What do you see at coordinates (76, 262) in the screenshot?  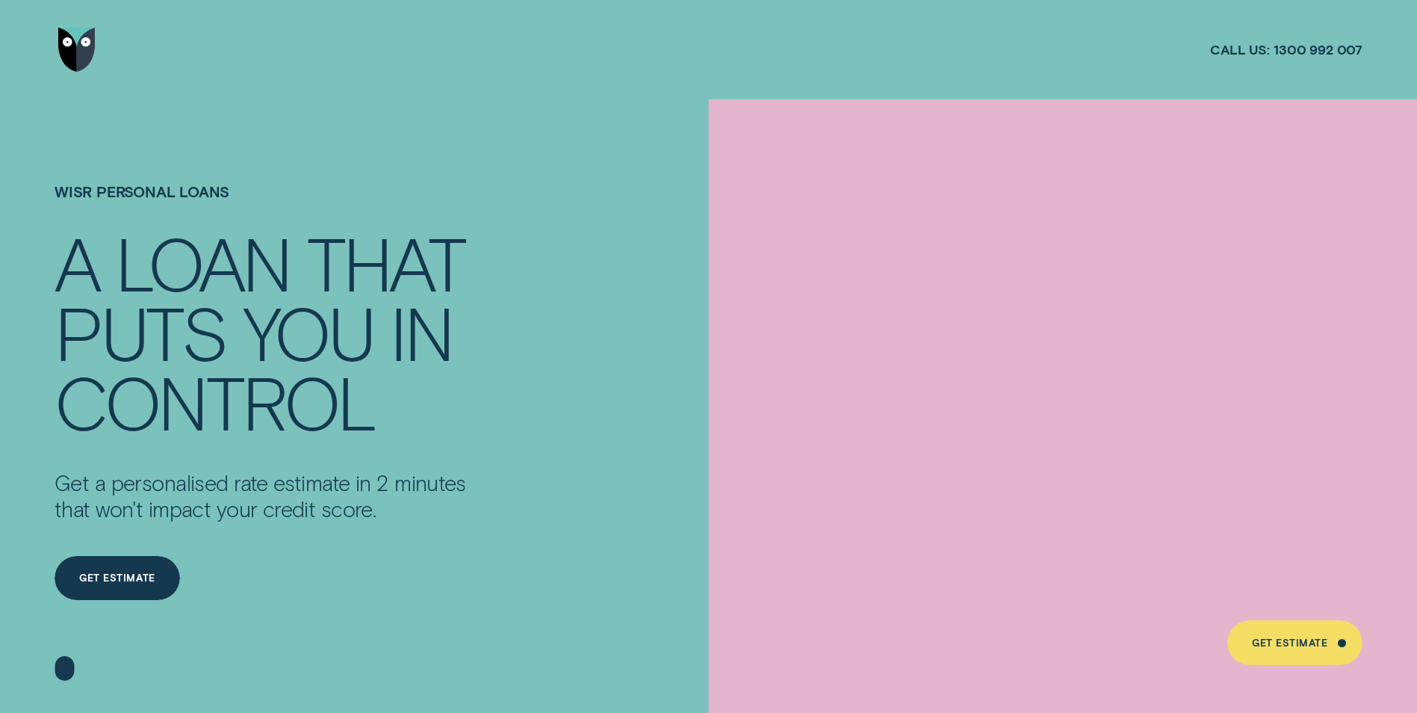 I see `div: A` at bounding box center [76, 262].